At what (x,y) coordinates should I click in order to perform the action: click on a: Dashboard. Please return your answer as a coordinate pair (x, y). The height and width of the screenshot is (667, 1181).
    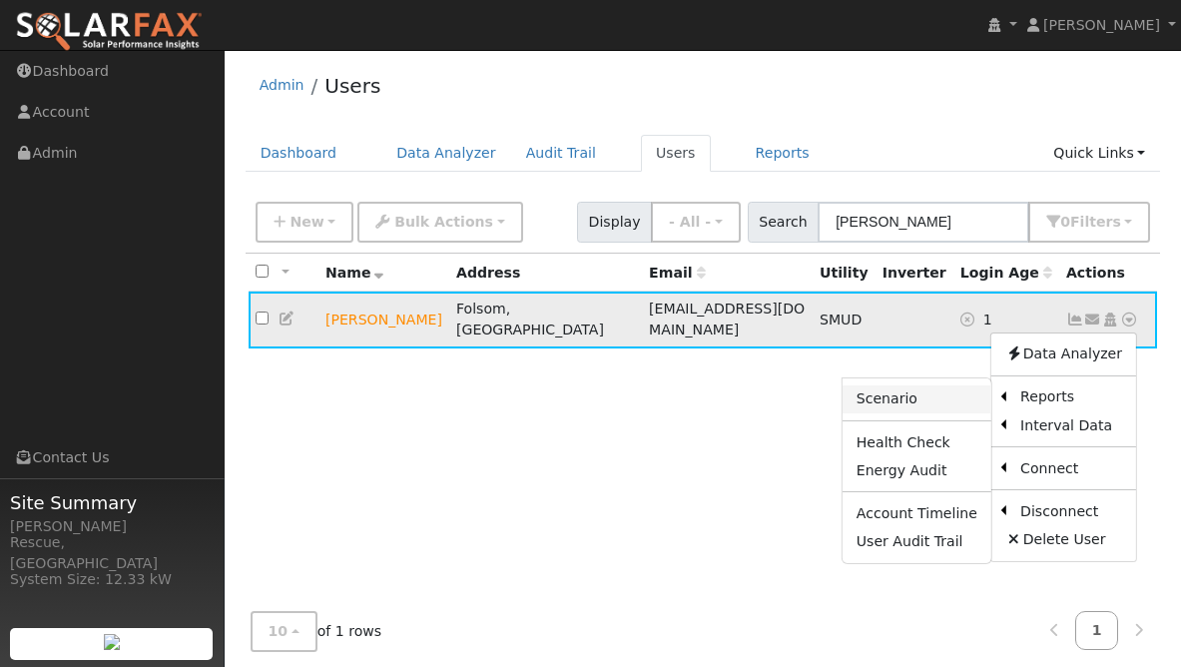
    Looking at the image, I should click on (299, 153).